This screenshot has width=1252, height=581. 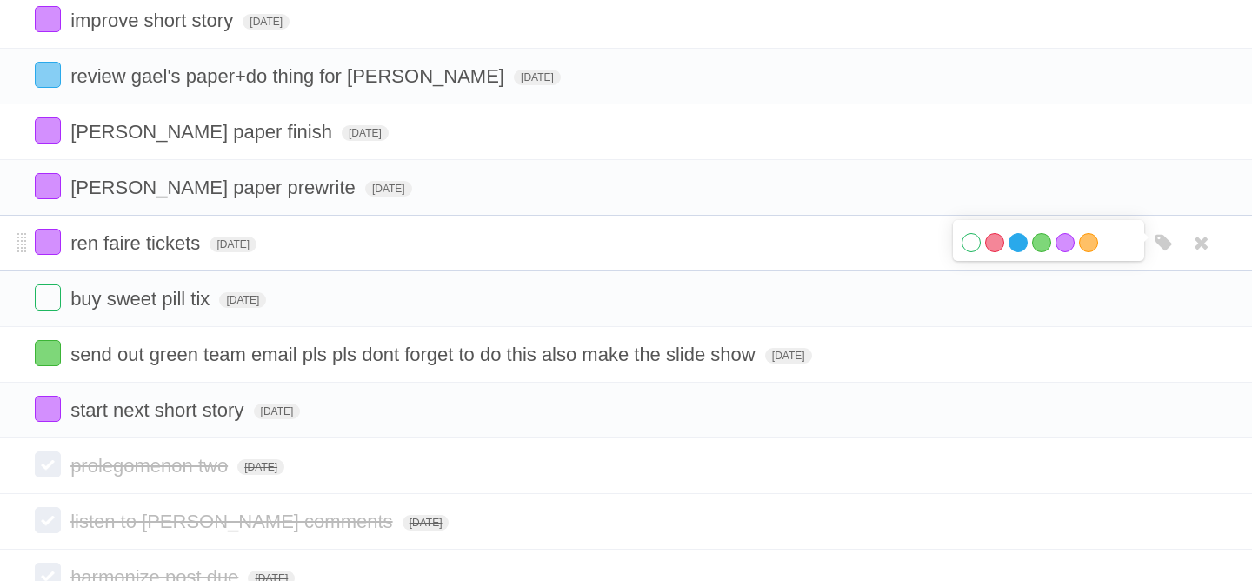 I want to click on label: Red, so click(x=995, y=243).